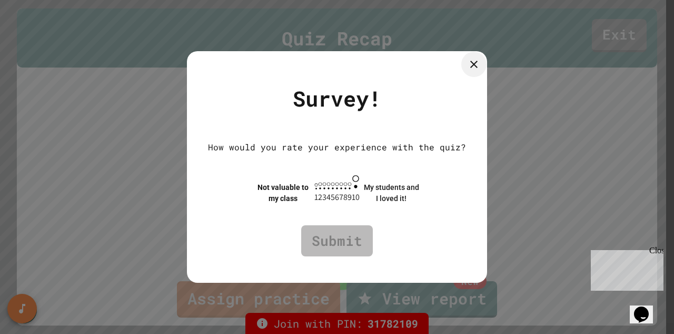  Describe the element at coordinates (391, 193) in the screenshot. I see `div: My students and I loved it!` at that location.